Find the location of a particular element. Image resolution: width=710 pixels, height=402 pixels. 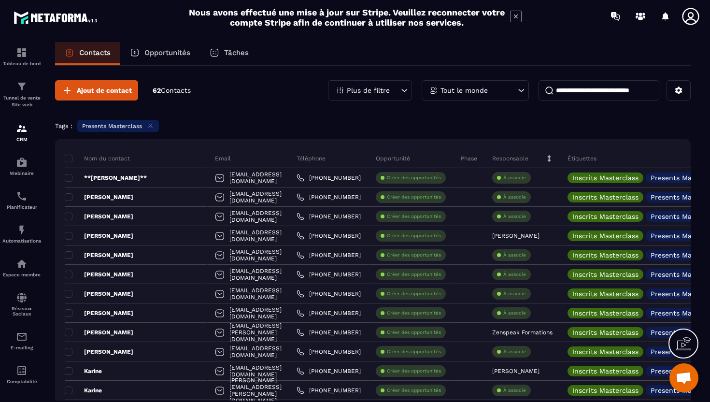

span: Contacts is located at coordinates (176, 90).